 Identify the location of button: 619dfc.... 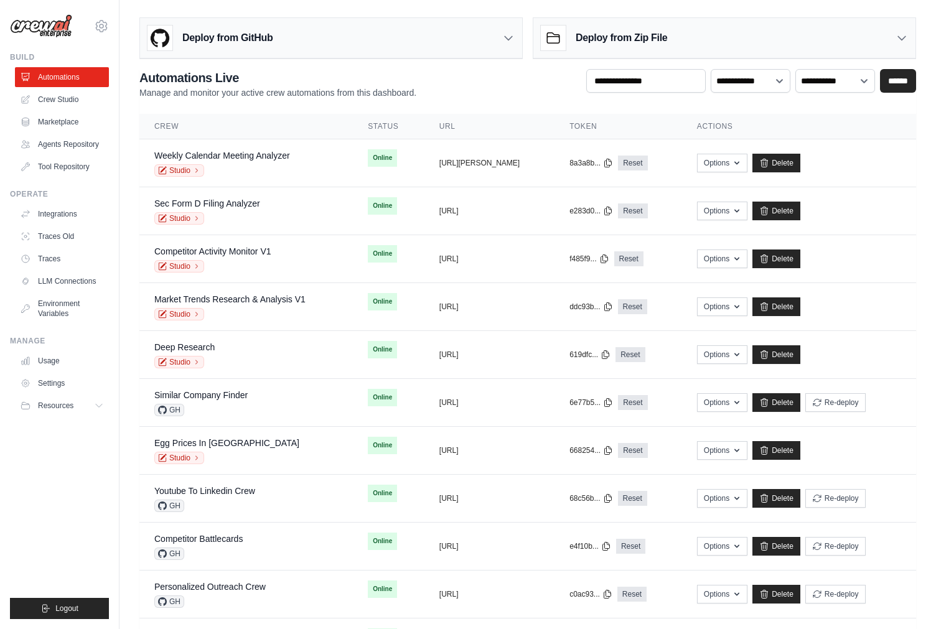
(590, 355).